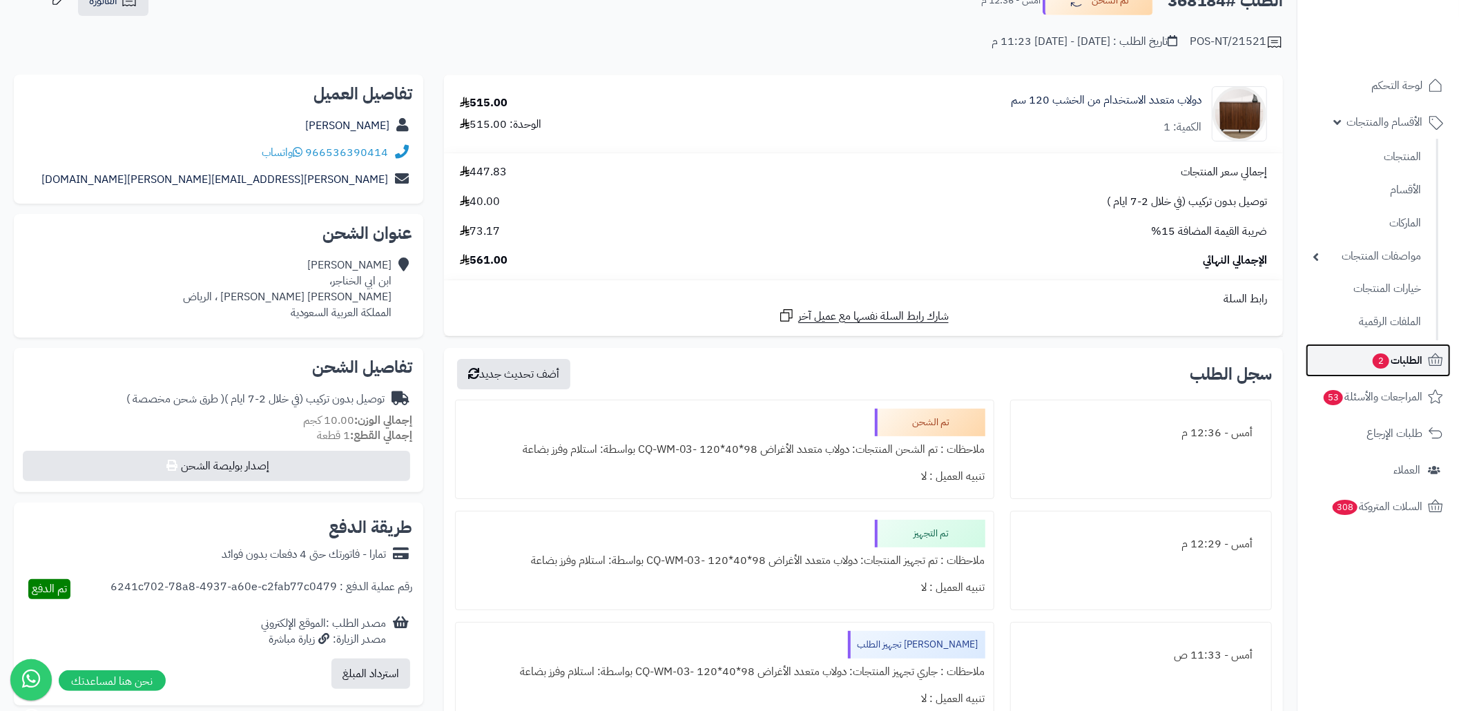  What do you see at coordinates (218, 94) in the screenshot?
I see `h2: تفاصيل العميل` at bounding box center [218, 94].